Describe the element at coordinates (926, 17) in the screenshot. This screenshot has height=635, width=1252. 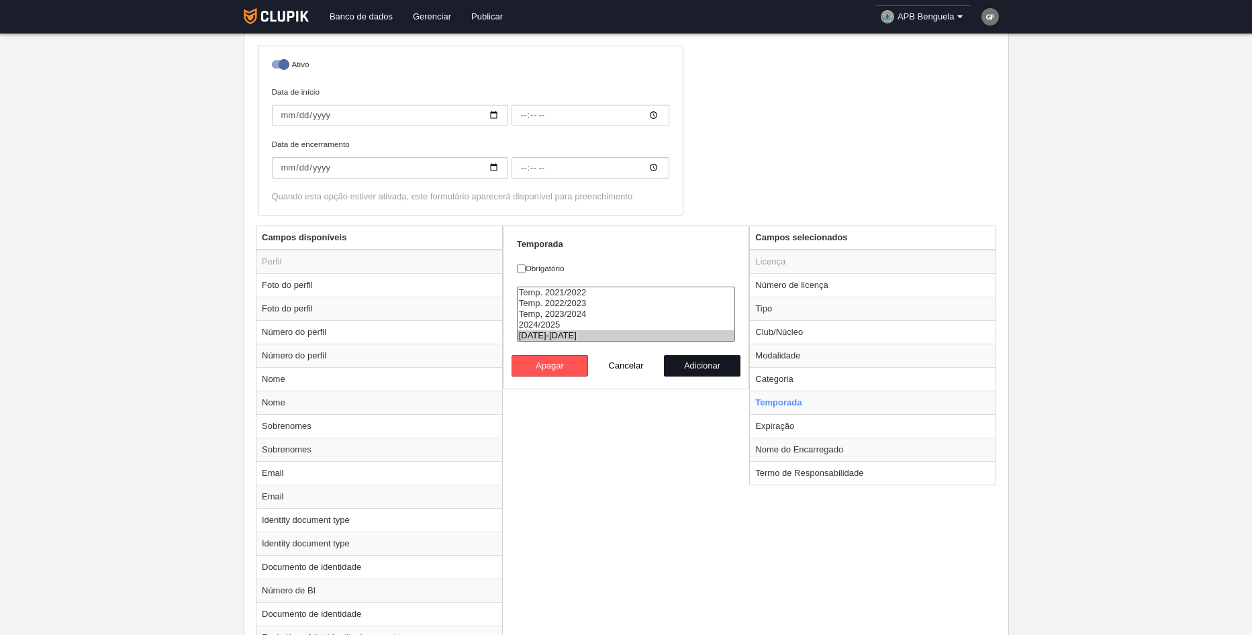
I see `span: APB Benguela` at that location.